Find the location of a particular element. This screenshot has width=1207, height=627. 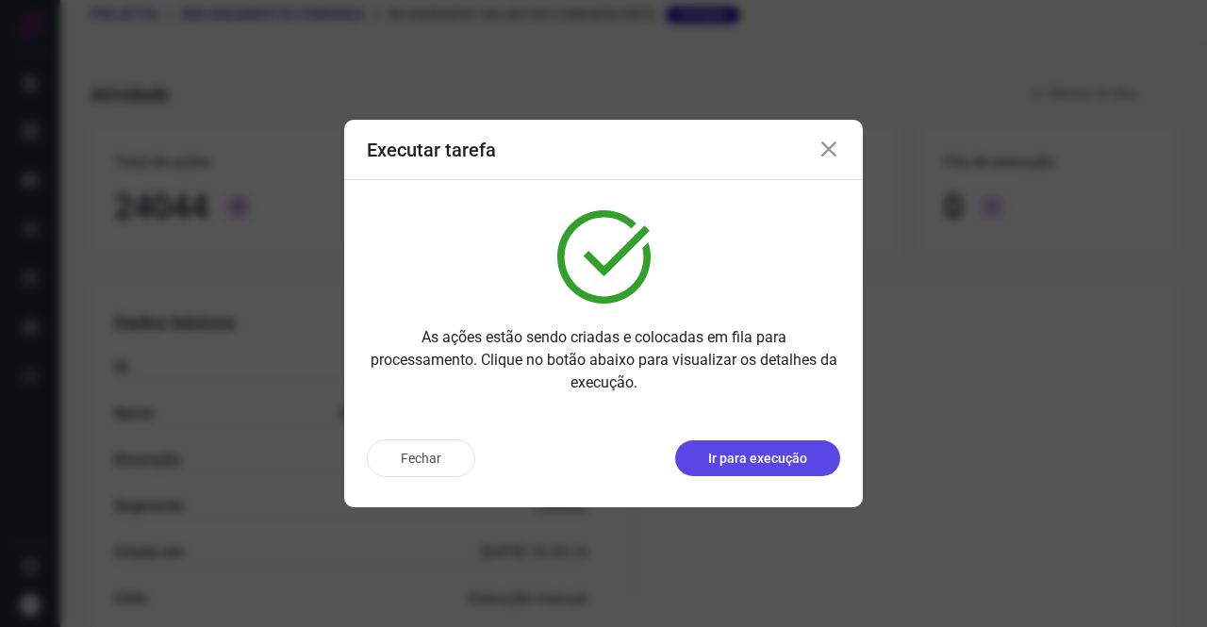

button: Fechar is located at coordinates (421, 458).